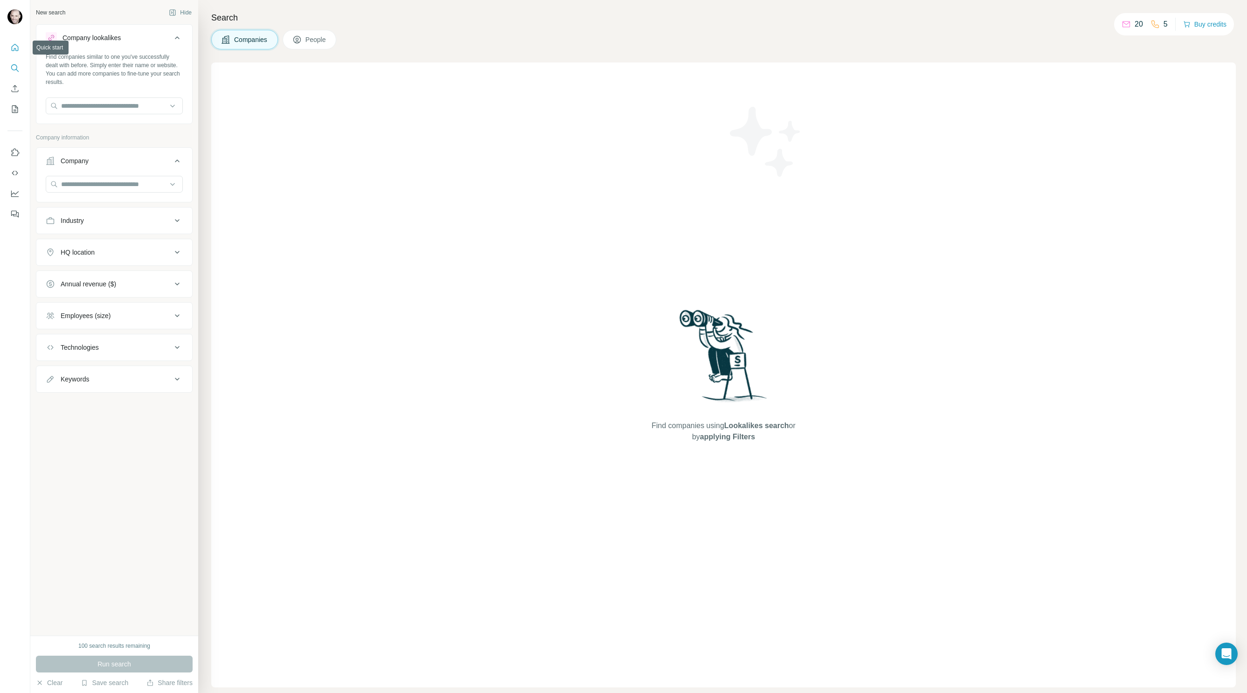 The width and height of the screenshot is (1247, 693). I want to click on div: Industry, so click(72, 221).